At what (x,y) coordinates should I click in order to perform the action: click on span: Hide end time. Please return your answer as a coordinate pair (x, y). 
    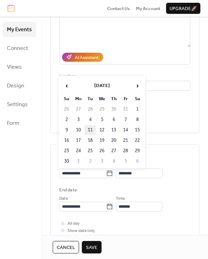
    Looking at the image, I should click on (80, 238).